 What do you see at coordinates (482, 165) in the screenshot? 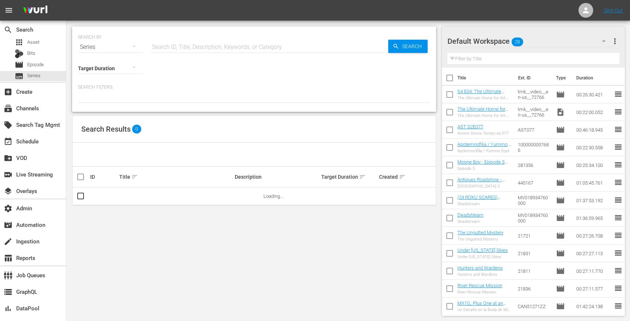
I see `a: Moone Boy - Episode 3 (S1E3)` at bounding box center [482, 165].